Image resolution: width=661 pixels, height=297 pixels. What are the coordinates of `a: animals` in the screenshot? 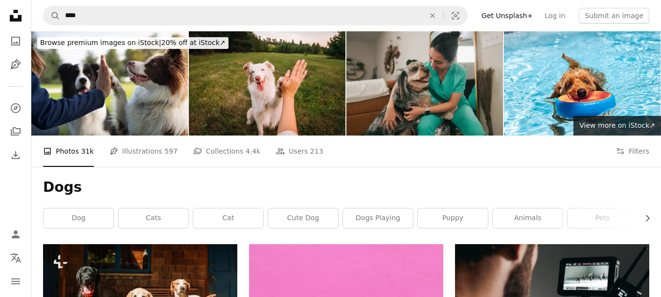 It's located at (527, 218).